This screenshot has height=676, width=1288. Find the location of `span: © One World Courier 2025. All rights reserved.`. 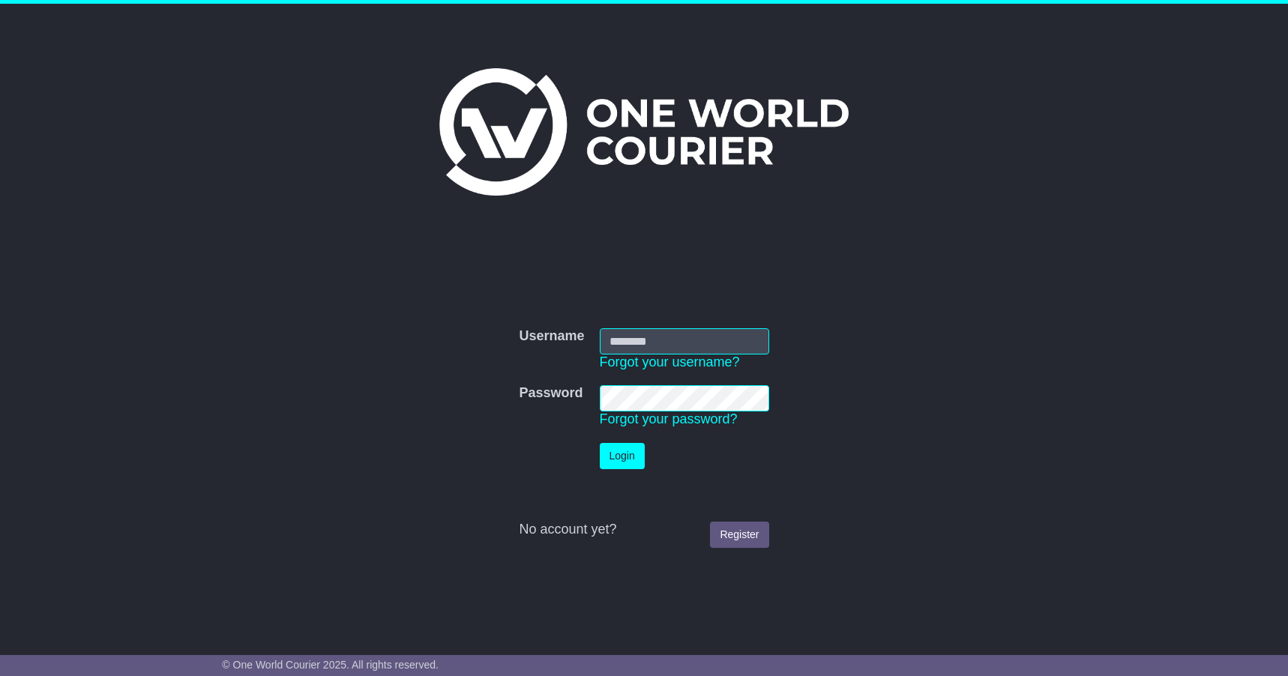

span: © One World Courier 2025. All rights reserved. is located at coordinates (330, 665).